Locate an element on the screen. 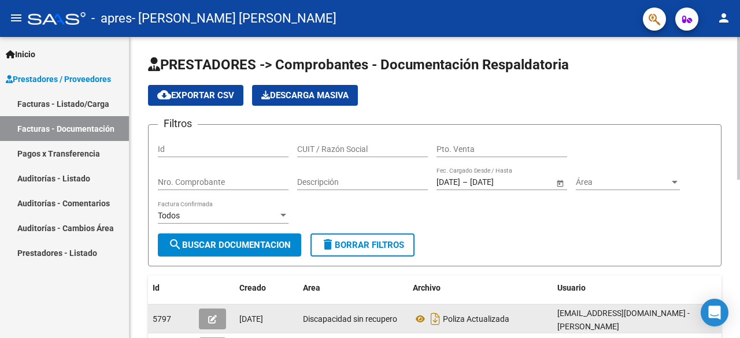  span: Todos is located at coordinates (169, 216).